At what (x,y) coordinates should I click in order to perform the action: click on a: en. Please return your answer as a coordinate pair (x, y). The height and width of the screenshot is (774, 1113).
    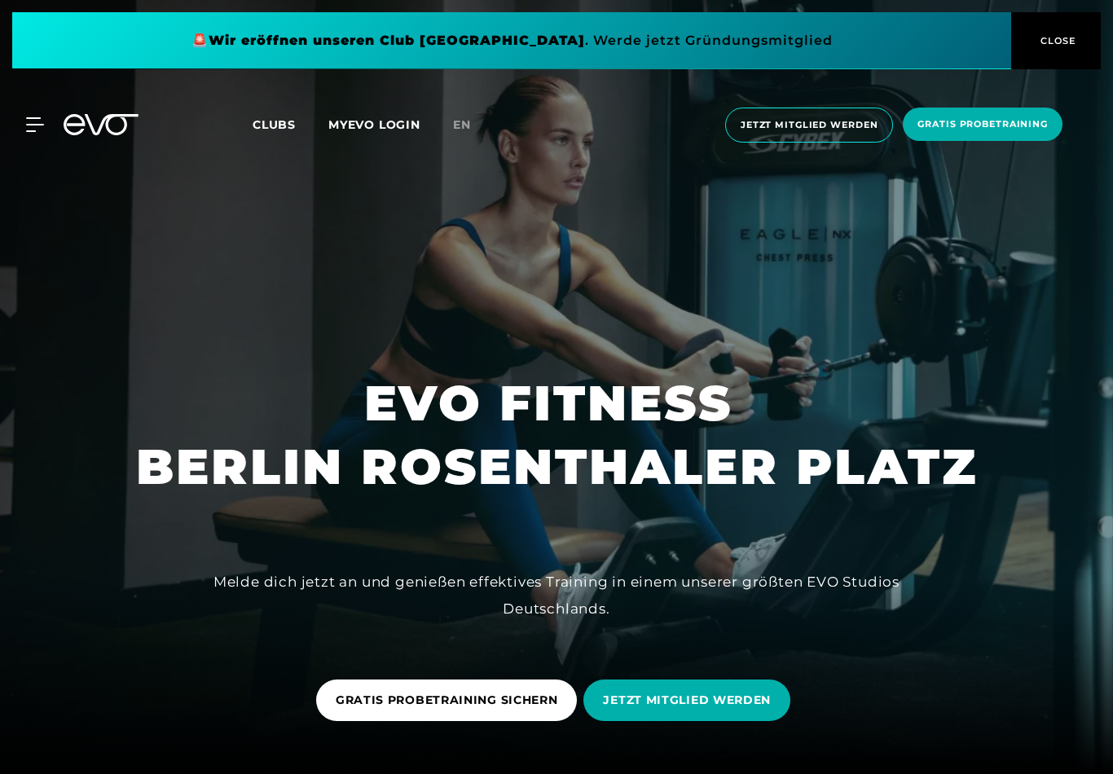
    Looking at the image, I should click on (472, 125).